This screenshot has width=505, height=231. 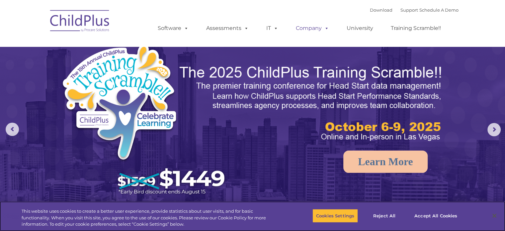 I want to click on button: Reject All, so click(x=384, y=216).